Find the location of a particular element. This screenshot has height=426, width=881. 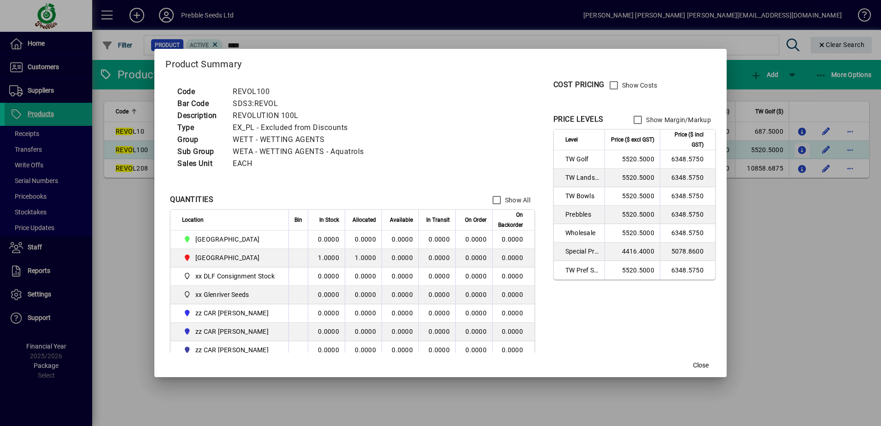

span: Level is located at coordinates (571, 140).